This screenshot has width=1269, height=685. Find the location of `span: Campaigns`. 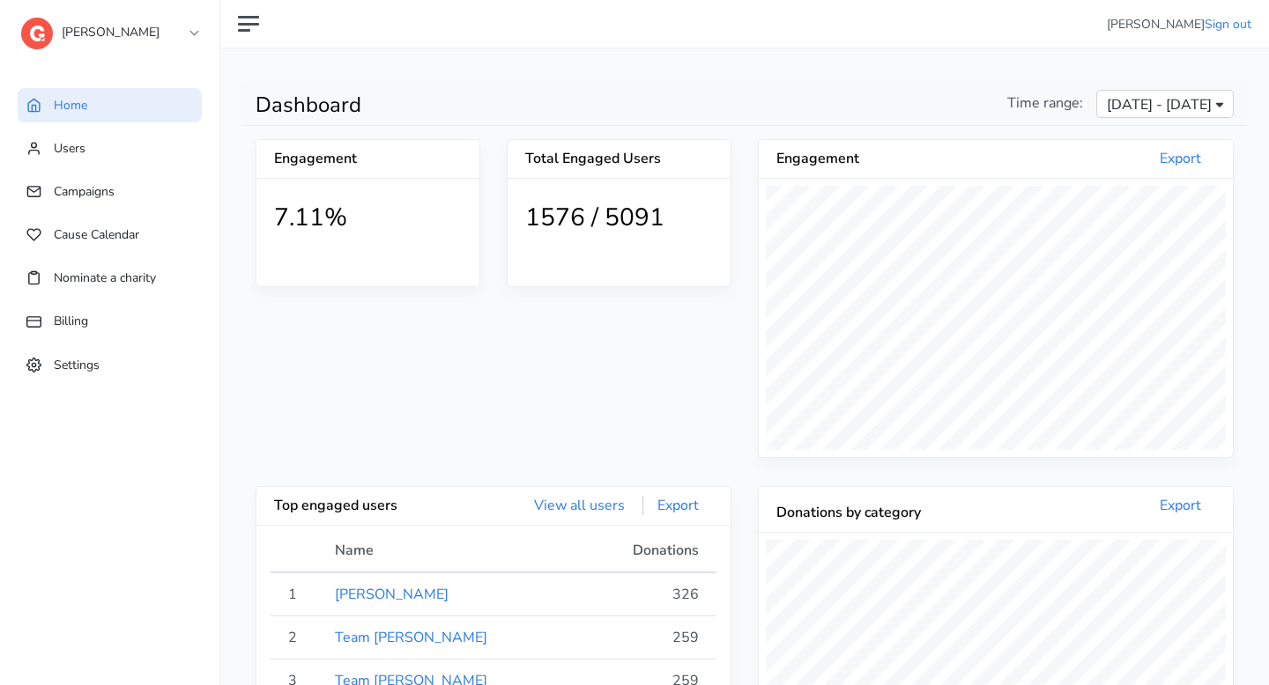

span: Campaigns is located at coordinates (84, 191).